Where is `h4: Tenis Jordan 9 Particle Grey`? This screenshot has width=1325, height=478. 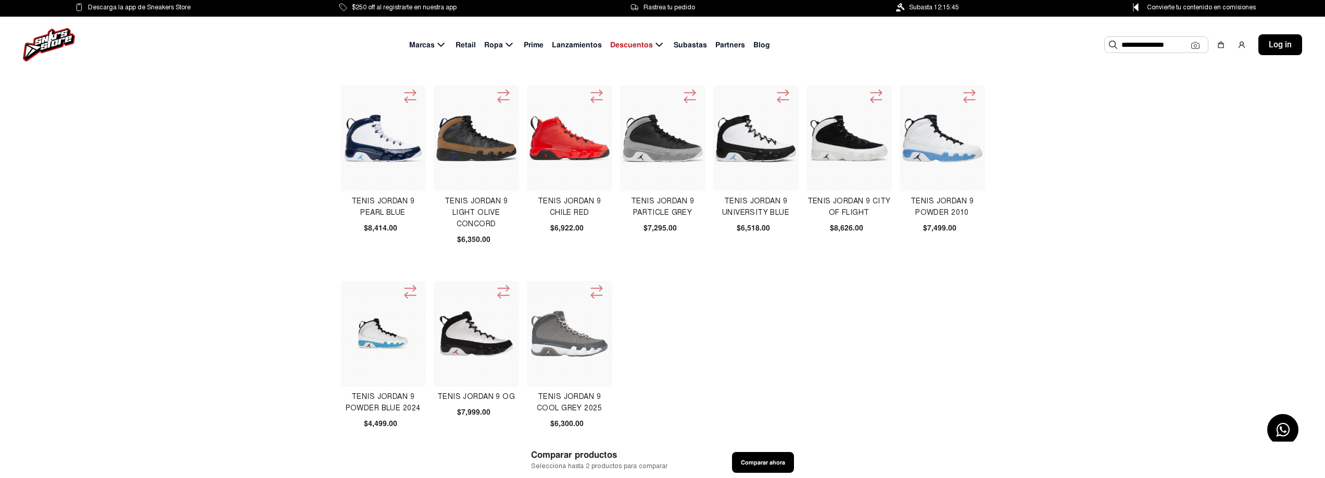 h4: Tenis Jordan 9 Particle Grey is located at coordinates (662, 207).